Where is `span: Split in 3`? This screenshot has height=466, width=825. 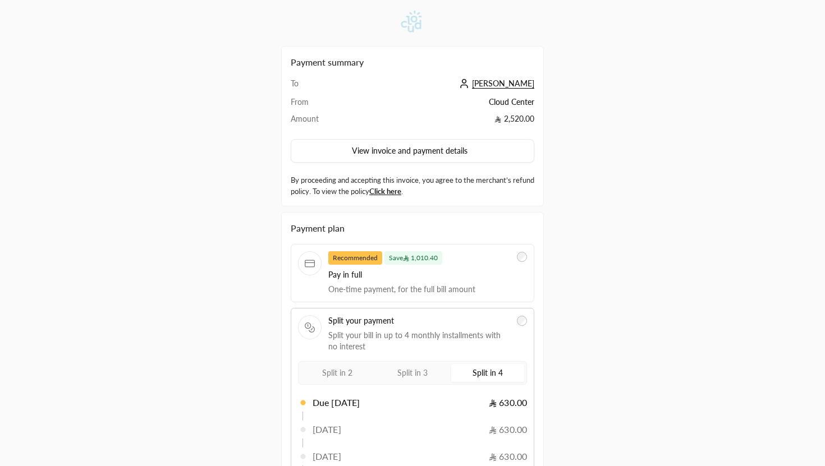
span: Split in 3 is located at coordinates (412, 373).